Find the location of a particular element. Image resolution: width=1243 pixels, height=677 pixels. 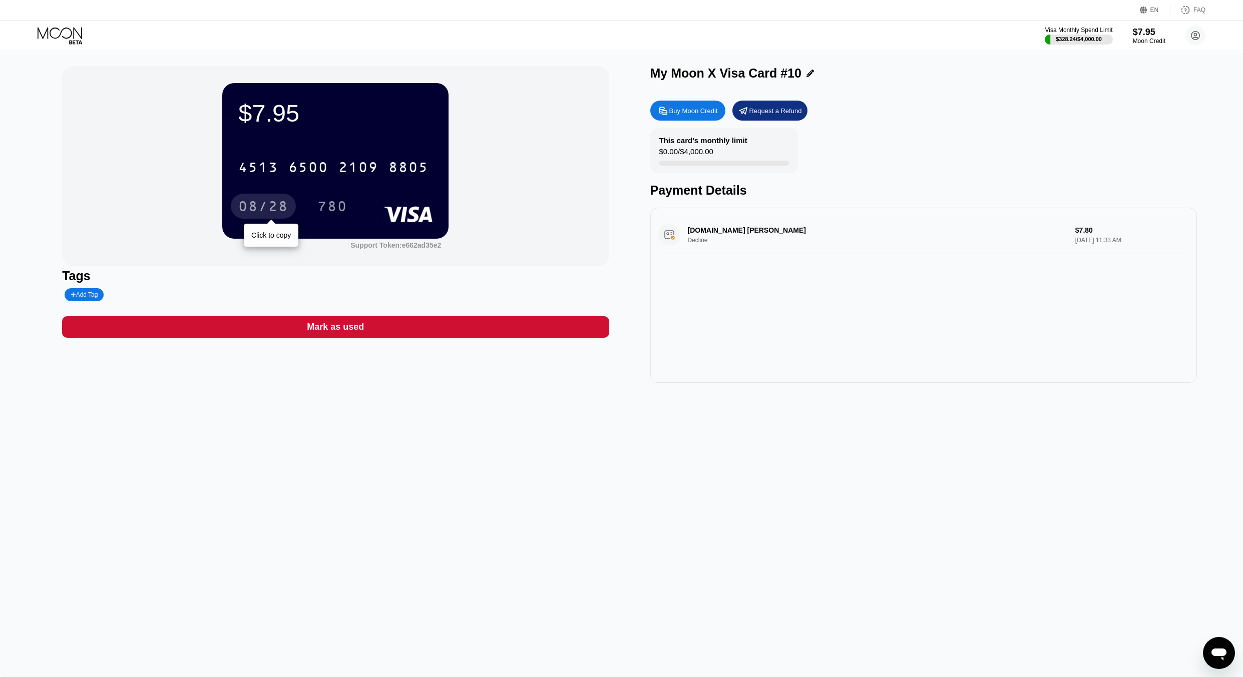

div: Click to copy is located at coordinates (271, 235).